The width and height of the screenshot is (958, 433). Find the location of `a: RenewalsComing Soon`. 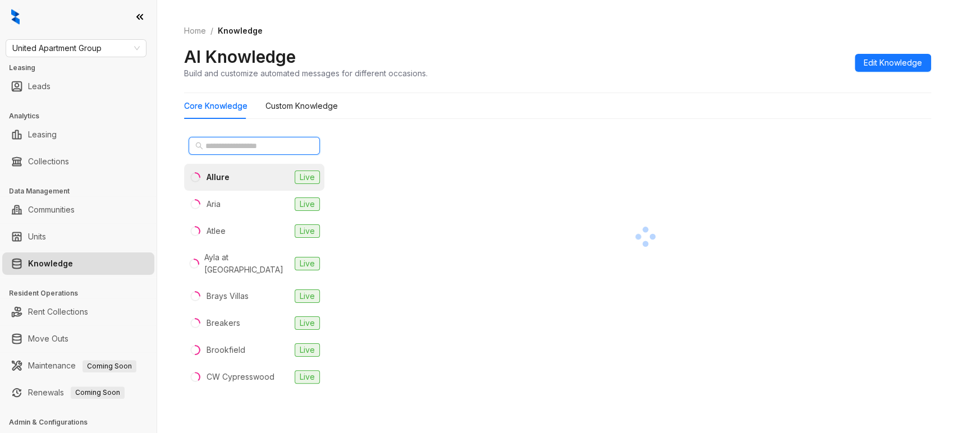

a: RenewalsComing Soon is located at coordinates (76, 393).